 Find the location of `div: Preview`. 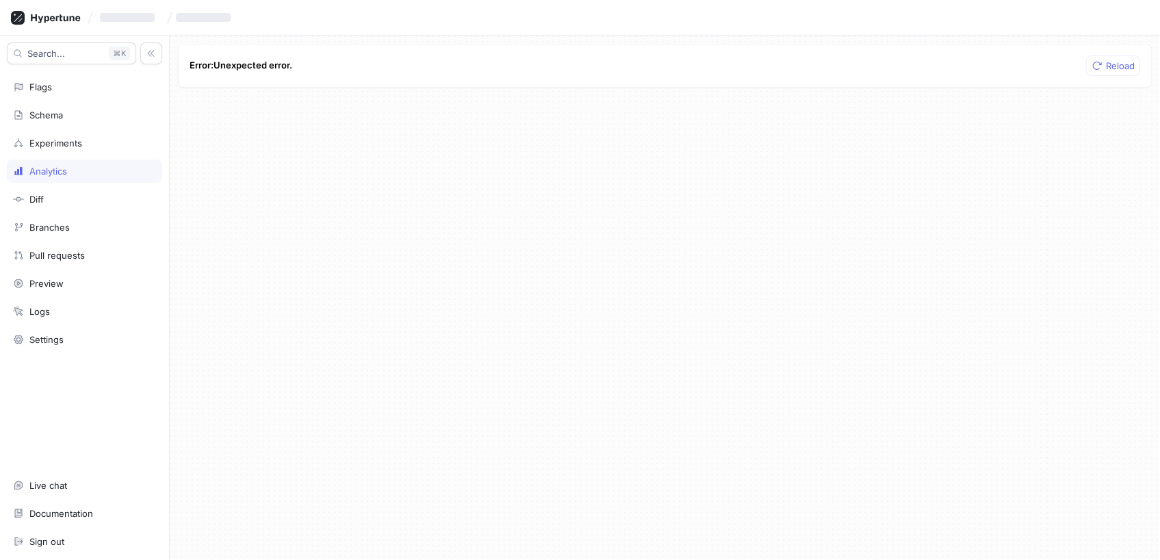

div: Preview is located at coordinates (47, 283).